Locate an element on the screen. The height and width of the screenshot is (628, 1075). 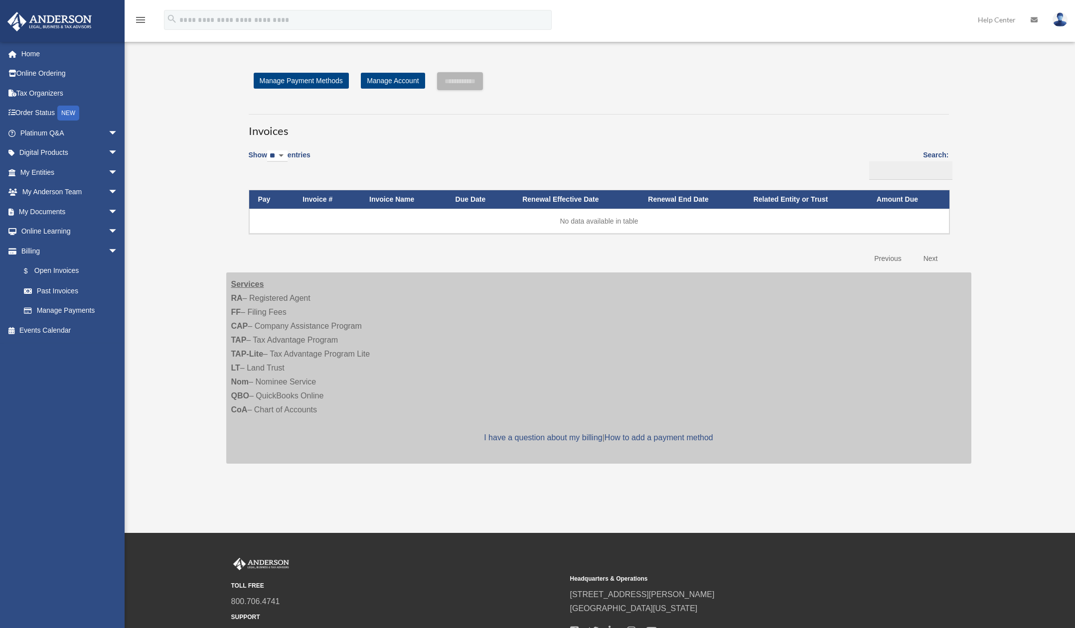
strong: TAP-Lite is located at coordinates (247, 354).